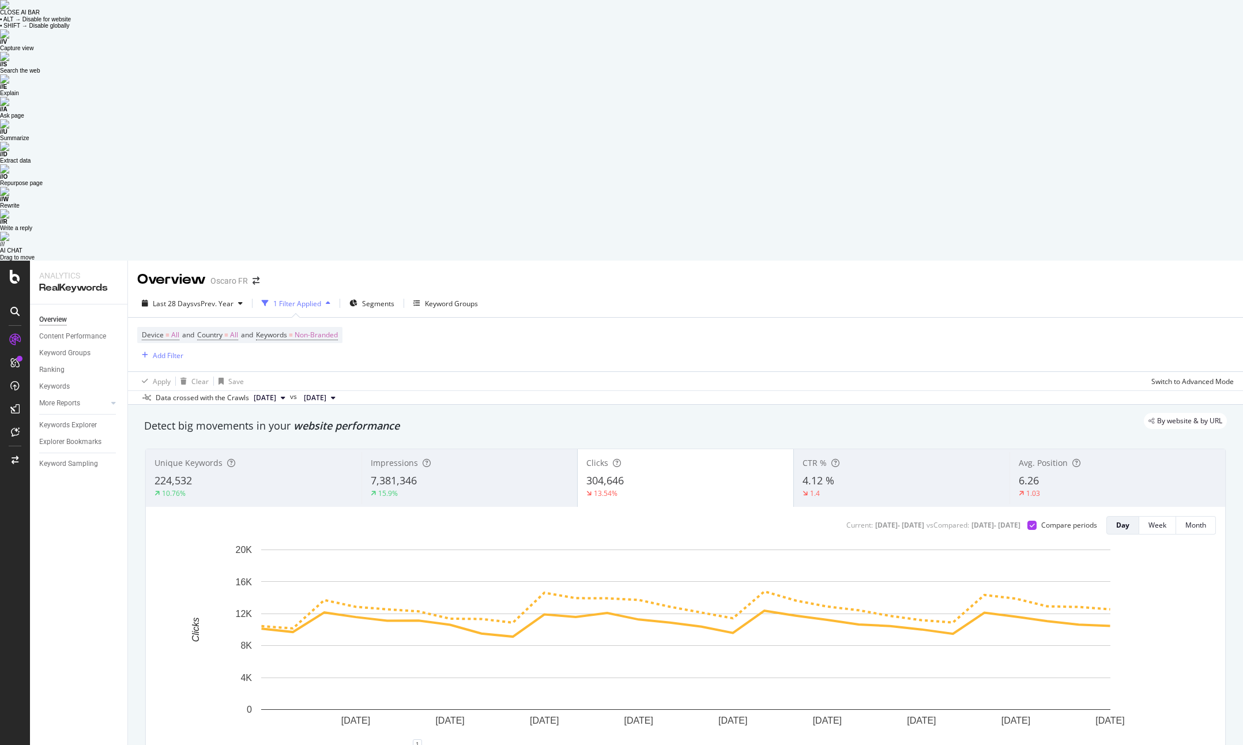  What do you see at coordinates (202, 398) in the screenshot?
I see `div: Data crossed with the Crawls` at bounding box center [202, 398].